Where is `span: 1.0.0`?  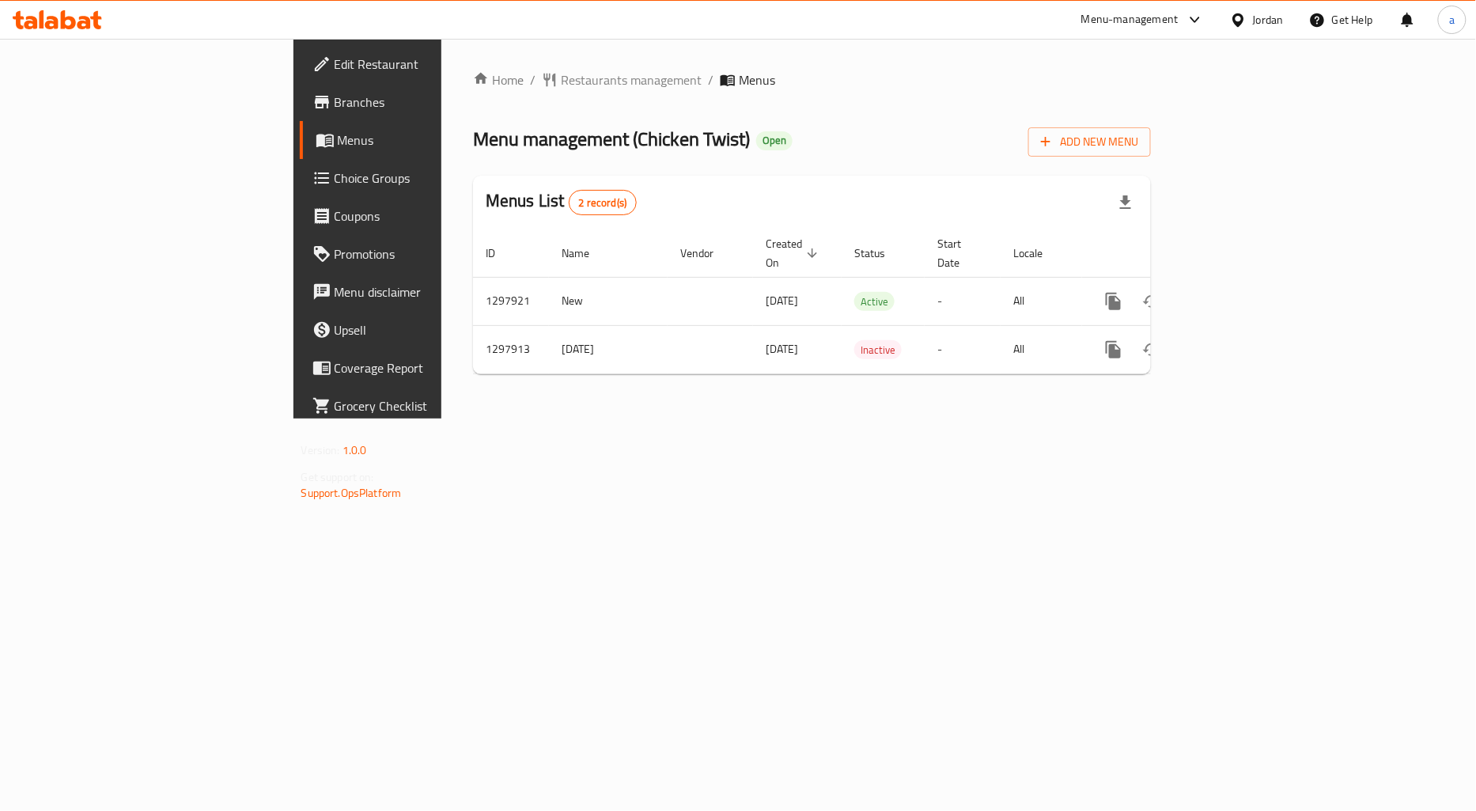 span: 1.0.0 is located at coordinates (354, 450).